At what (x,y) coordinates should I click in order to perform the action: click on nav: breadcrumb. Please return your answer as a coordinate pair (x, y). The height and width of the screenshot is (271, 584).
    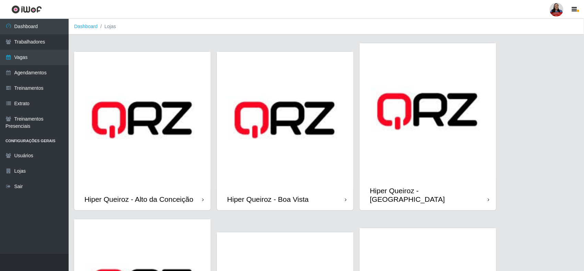
    Looking at the image, I should click on (326, 27).